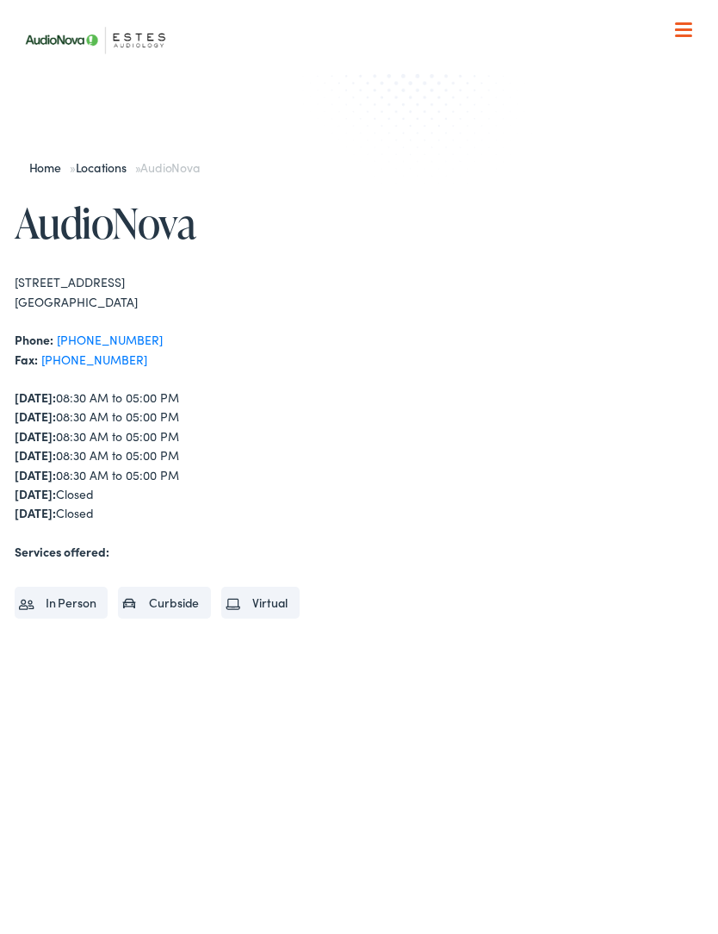 This screenshot has width=718, height=934. I want to click on a: What We Offer, so click(366, 96).